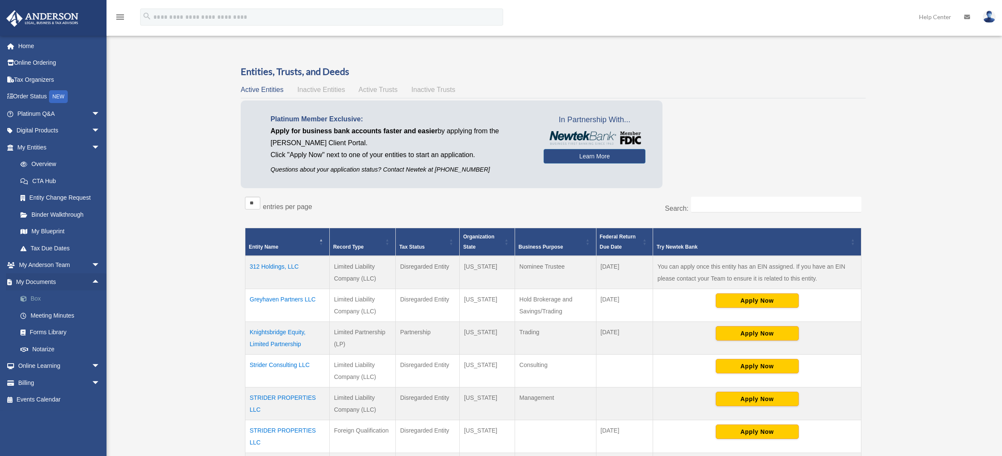 The height and width of the screenshot is (456, 1002). Describe the element at coordinates (120, 17) in the screenshot. I see `i: menu` at that location.